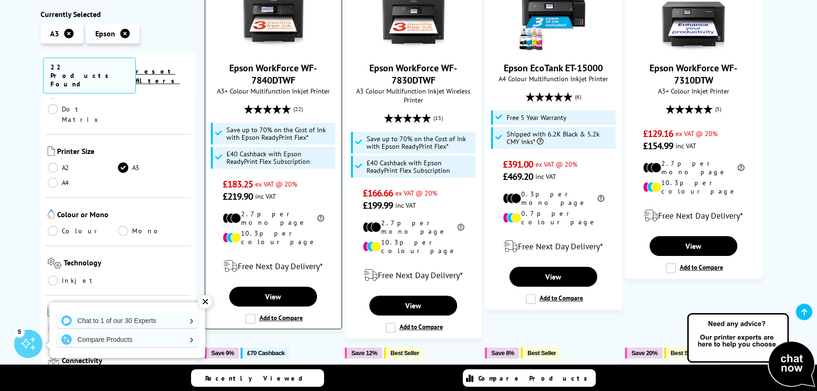 This screenshot has width=817, height=391. I want to click on span: £391.00, so click(518, 164).